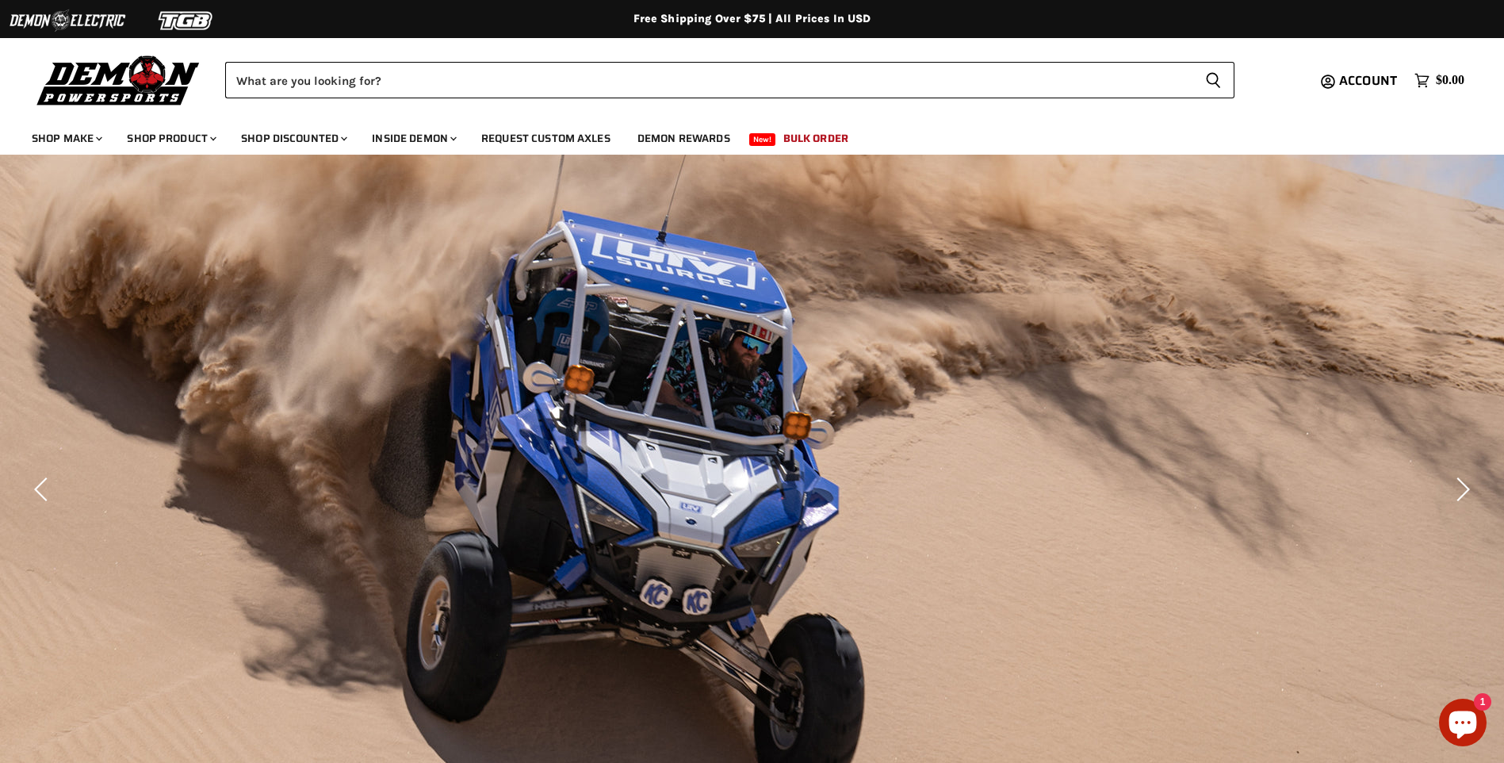 This screenshot has width=1504, height=763. What do you see at coordinates (293, 138) in the screenshot?
I see `a: Shop Discounted` at bounding box center [293, 138].